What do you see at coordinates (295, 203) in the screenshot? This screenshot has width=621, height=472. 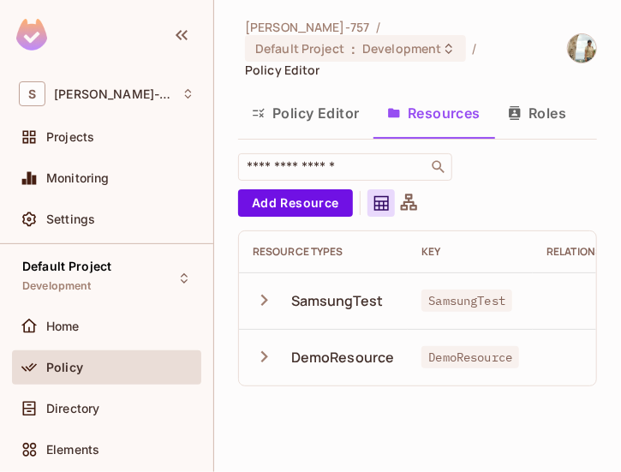 I see `button: Add Resource` at bounding box center [295, 203].